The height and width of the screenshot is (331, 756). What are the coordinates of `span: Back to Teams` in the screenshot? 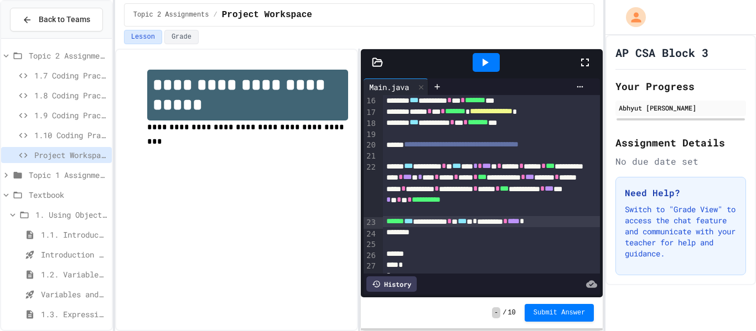 It's located at (64, 19).